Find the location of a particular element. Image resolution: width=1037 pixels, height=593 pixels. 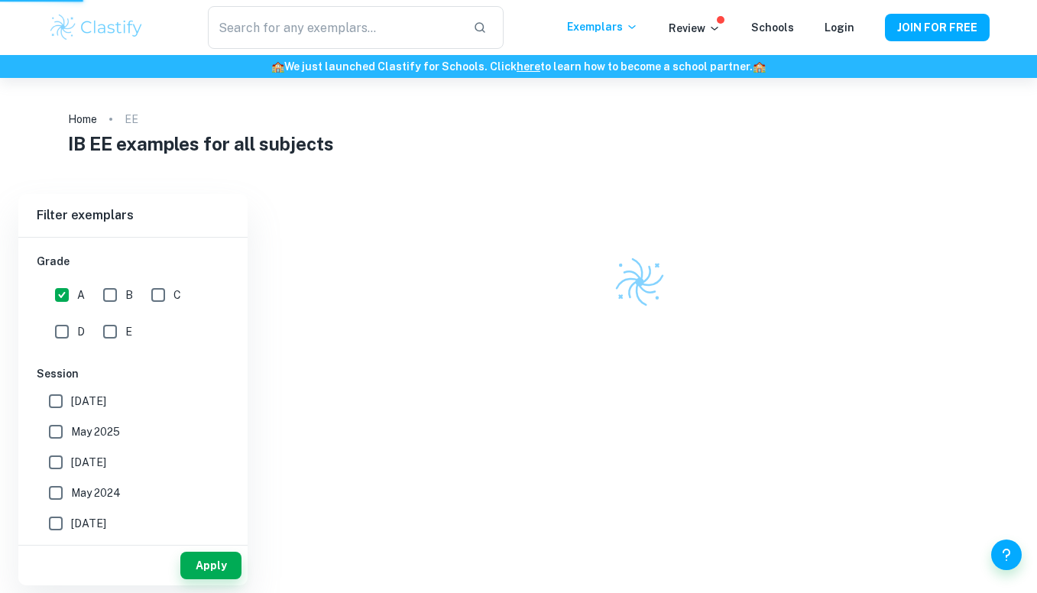

p: Exemplars is located at coordinates (602, 27).